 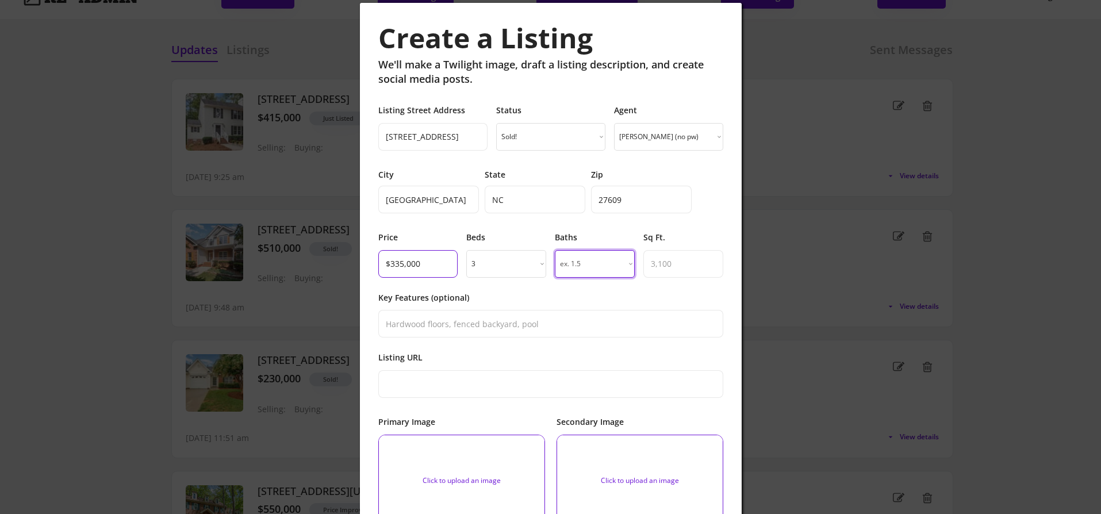 What do you see at coordinates (433, 137) in the screenshot?
I see `input: 123 Main St.` at bounding box center [433, 137].